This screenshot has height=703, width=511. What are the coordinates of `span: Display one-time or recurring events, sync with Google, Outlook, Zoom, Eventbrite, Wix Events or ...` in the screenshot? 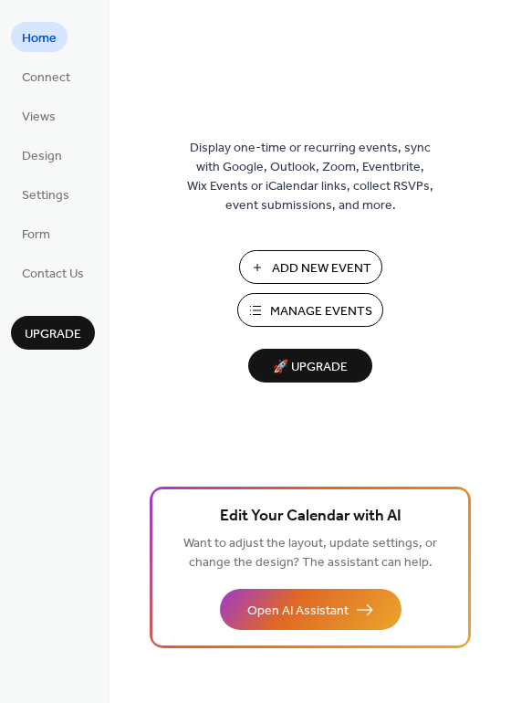 It's located at (310, 177).